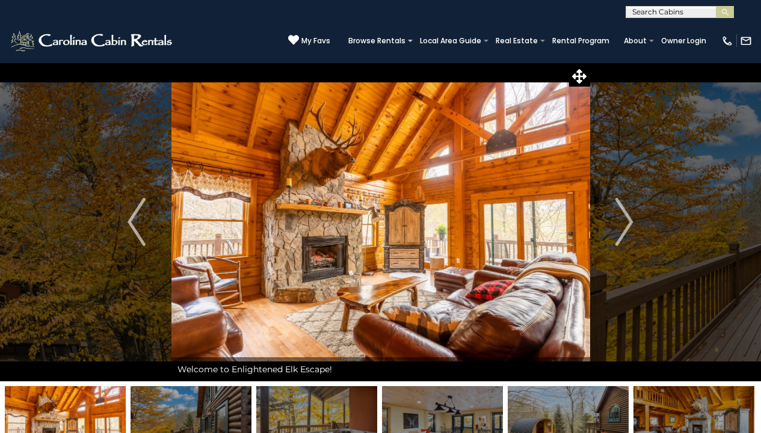  Describe the element at coordinates (381, 369) in the screenshot. I see `div: Welcome to Enlightened Elk Escape!` at that location.